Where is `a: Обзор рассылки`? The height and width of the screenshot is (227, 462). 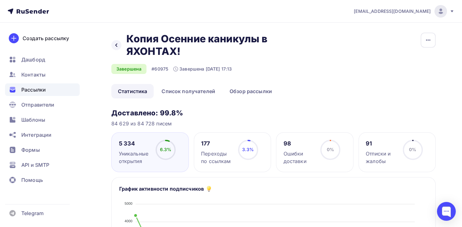 a: Обзор рассылки is located at coordinates (250, 91).